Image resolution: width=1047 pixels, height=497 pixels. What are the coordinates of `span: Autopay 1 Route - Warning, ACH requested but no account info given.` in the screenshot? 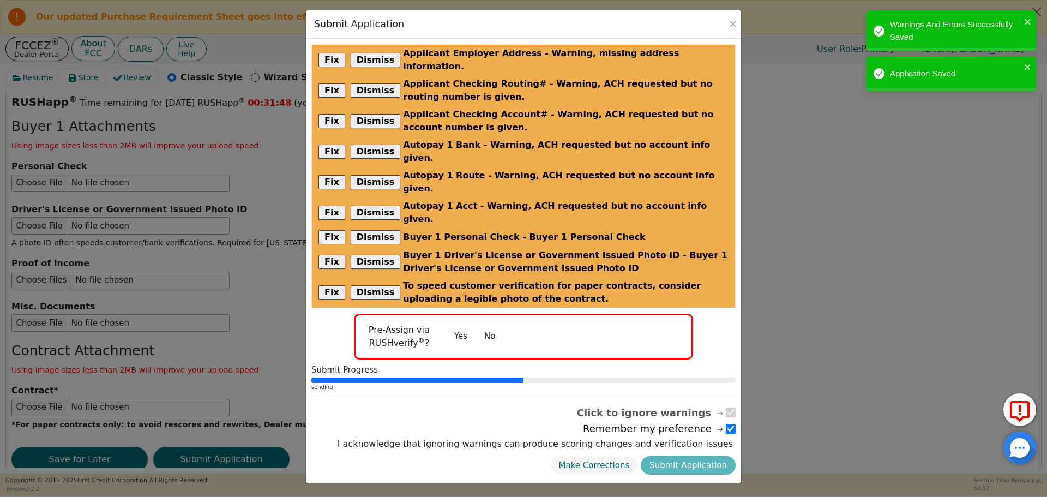 It's located at (565, 182).